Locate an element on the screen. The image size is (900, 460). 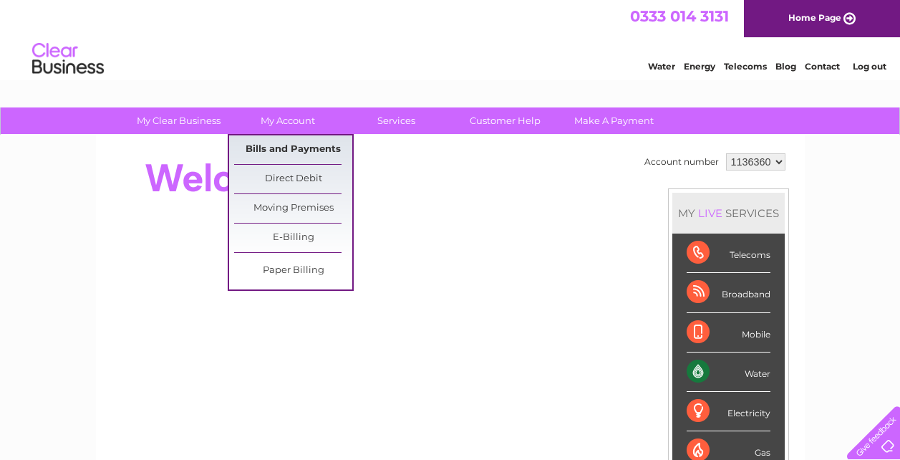
div: MY SERVICES is located at coordinates (728, 213).